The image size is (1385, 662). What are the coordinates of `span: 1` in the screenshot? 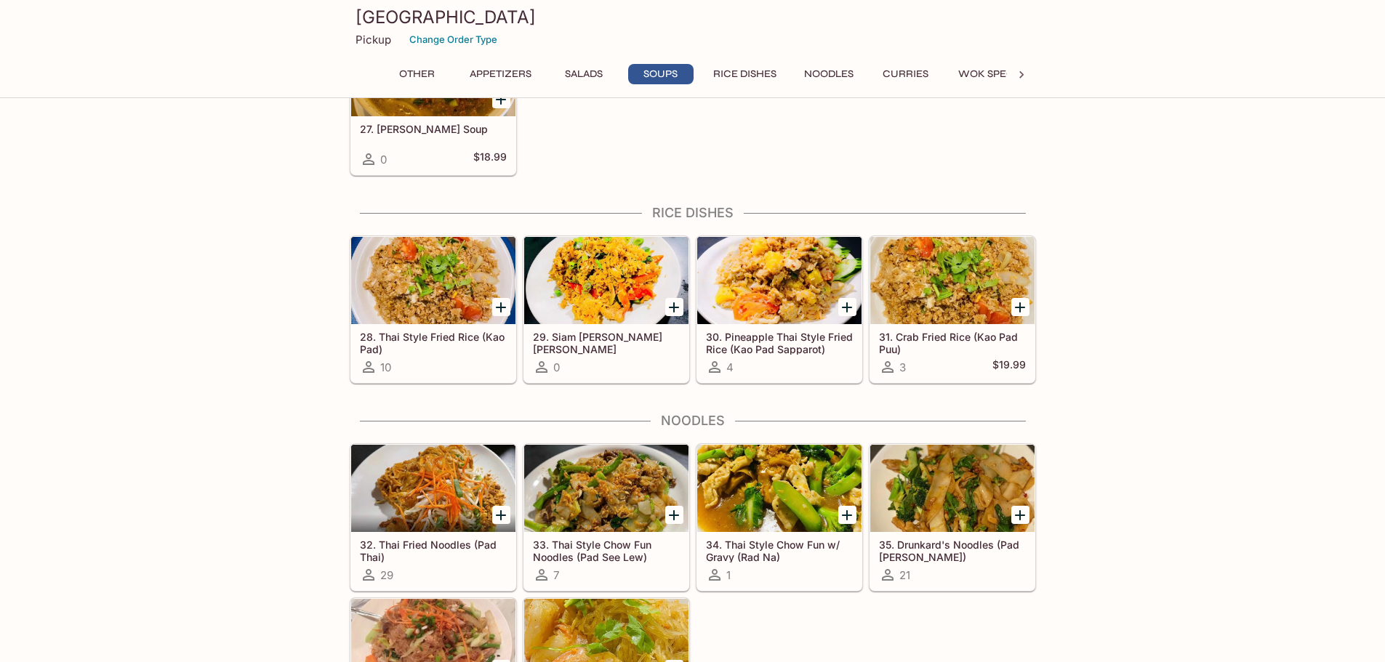 It's located at (728, 575).